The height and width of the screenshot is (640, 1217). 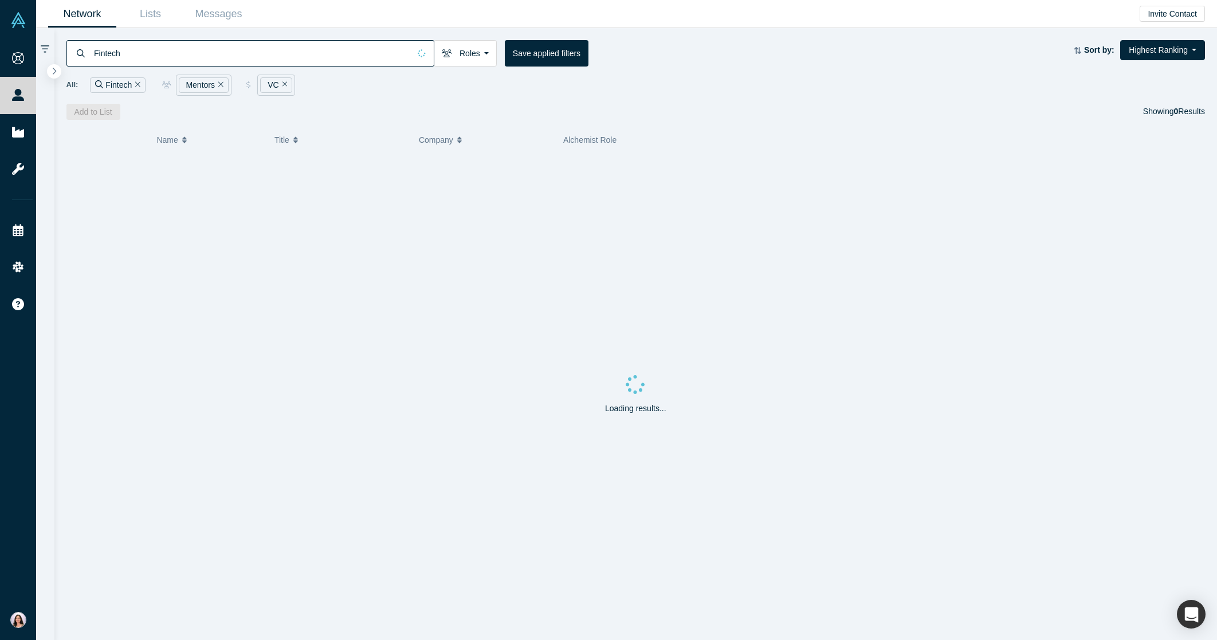 I want to click on button: Add to List, so click(x=93, y=112).